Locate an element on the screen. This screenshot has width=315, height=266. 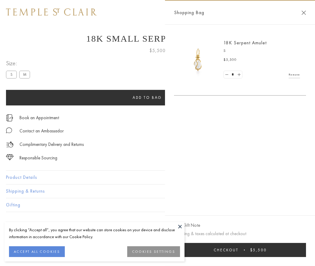
button: Shipping & Returns is located at coordinates (158, 191).